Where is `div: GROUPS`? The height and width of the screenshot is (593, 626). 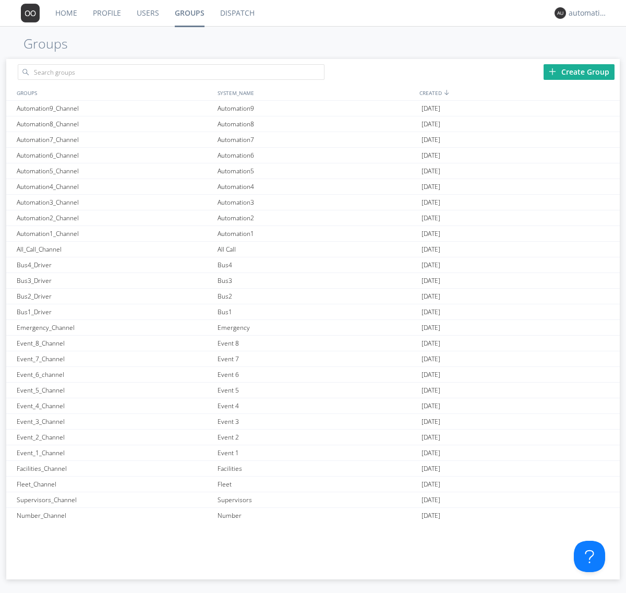 div: GROUPS is located at coordinates (113, 92).